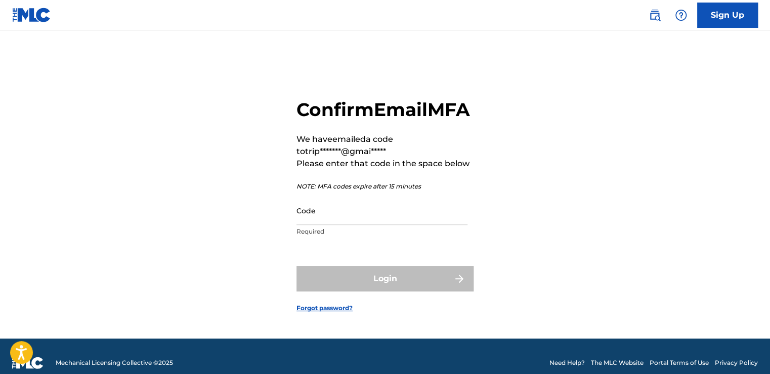 This screenshot has height=374, width=770. I want to click on img: logo, so click(28, 362).